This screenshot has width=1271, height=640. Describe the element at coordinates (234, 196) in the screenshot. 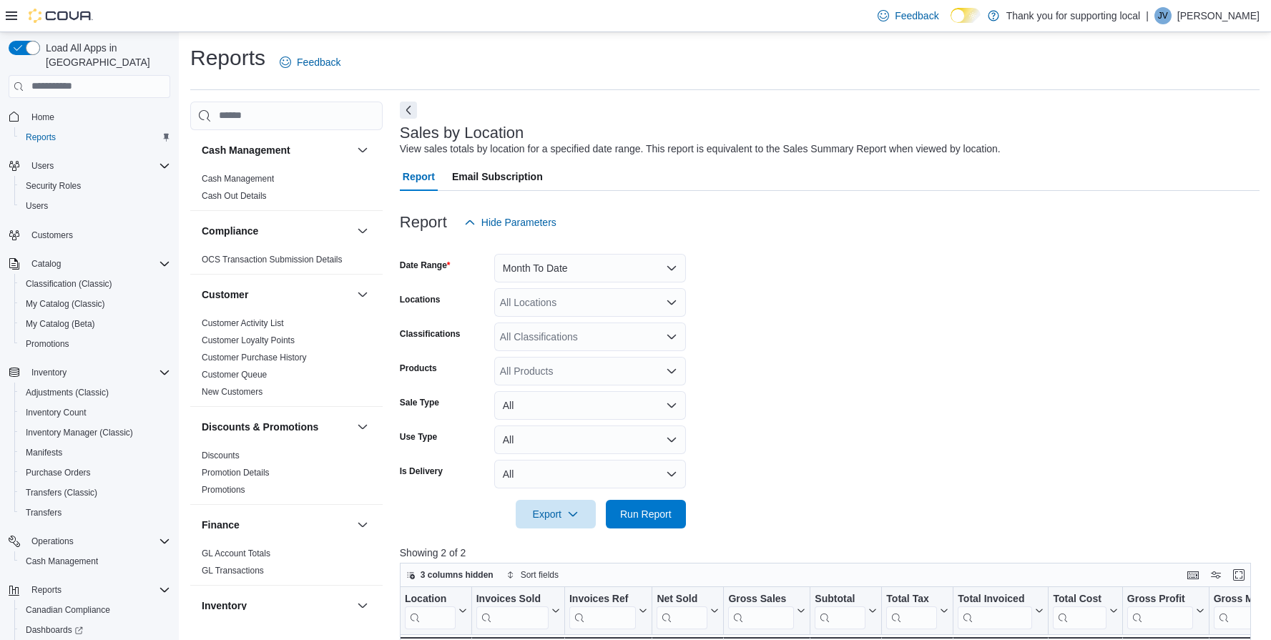

I see `a: Cash Out Details` at that location.